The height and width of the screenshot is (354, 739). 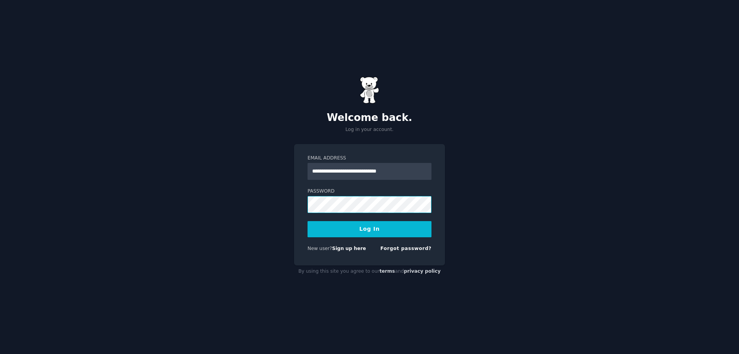 What do you see at coordinates (369, 130) in the screenshot?
I see `p: Log in your account.` at bounding box center [369, 130].